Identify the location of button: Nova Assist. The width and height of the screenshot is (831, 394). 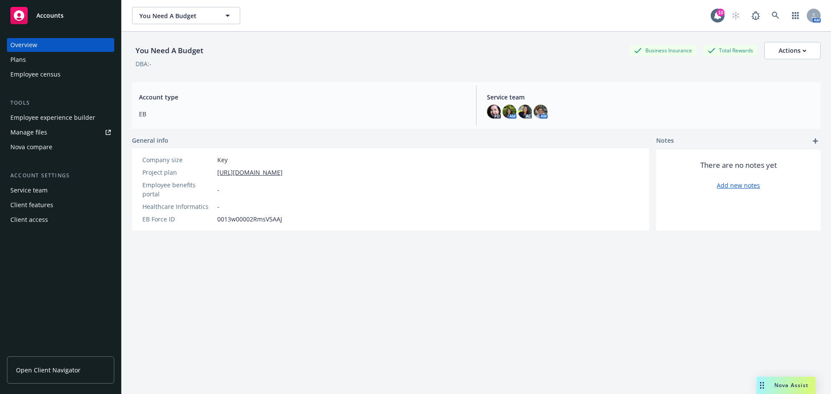
(786, 386).